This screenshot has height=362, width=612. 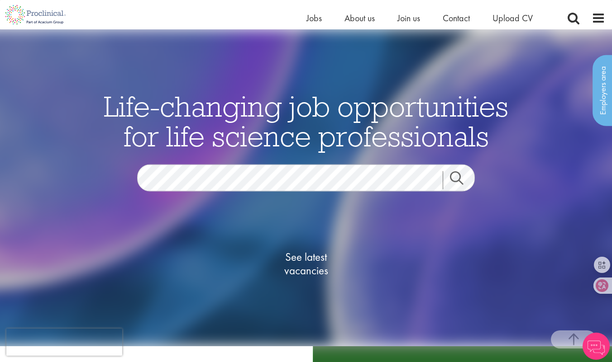 What do you see at coordinates (314, 18) in the screenshot?
I see `span: Jobs` at bounding box center [314, 18].